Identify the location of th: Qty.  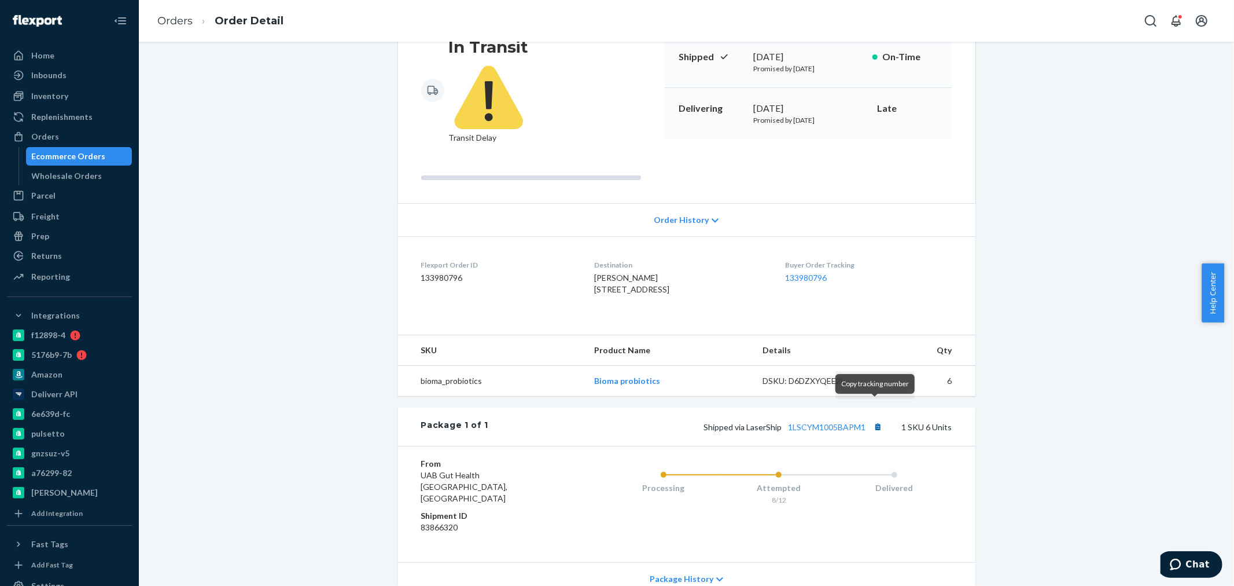
(928, 350).